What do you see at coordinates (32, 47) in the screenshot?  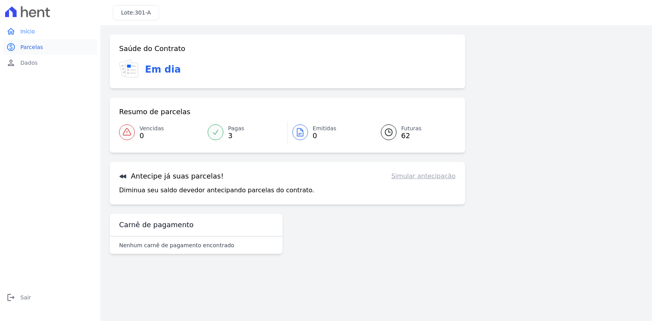 I see `span: Parcelas` at bounding box center [32, 47].